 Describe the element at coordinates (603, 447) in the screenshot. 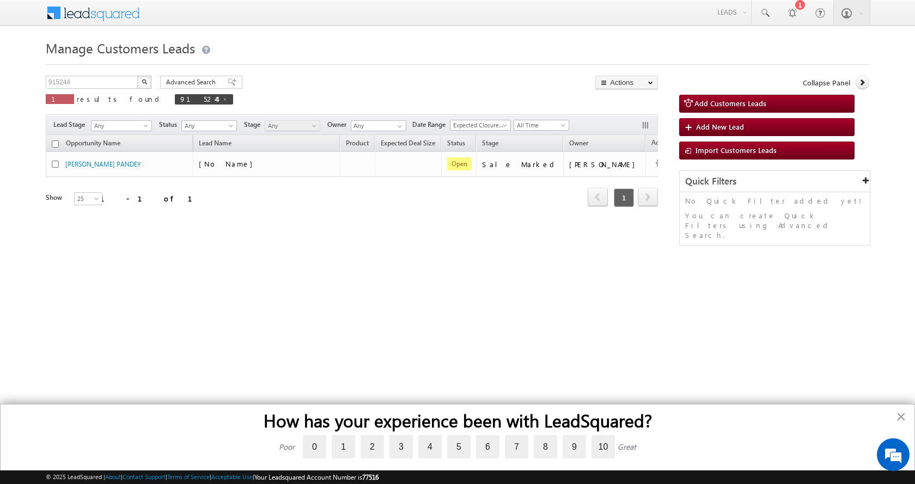

I see `label: 10` at that location.